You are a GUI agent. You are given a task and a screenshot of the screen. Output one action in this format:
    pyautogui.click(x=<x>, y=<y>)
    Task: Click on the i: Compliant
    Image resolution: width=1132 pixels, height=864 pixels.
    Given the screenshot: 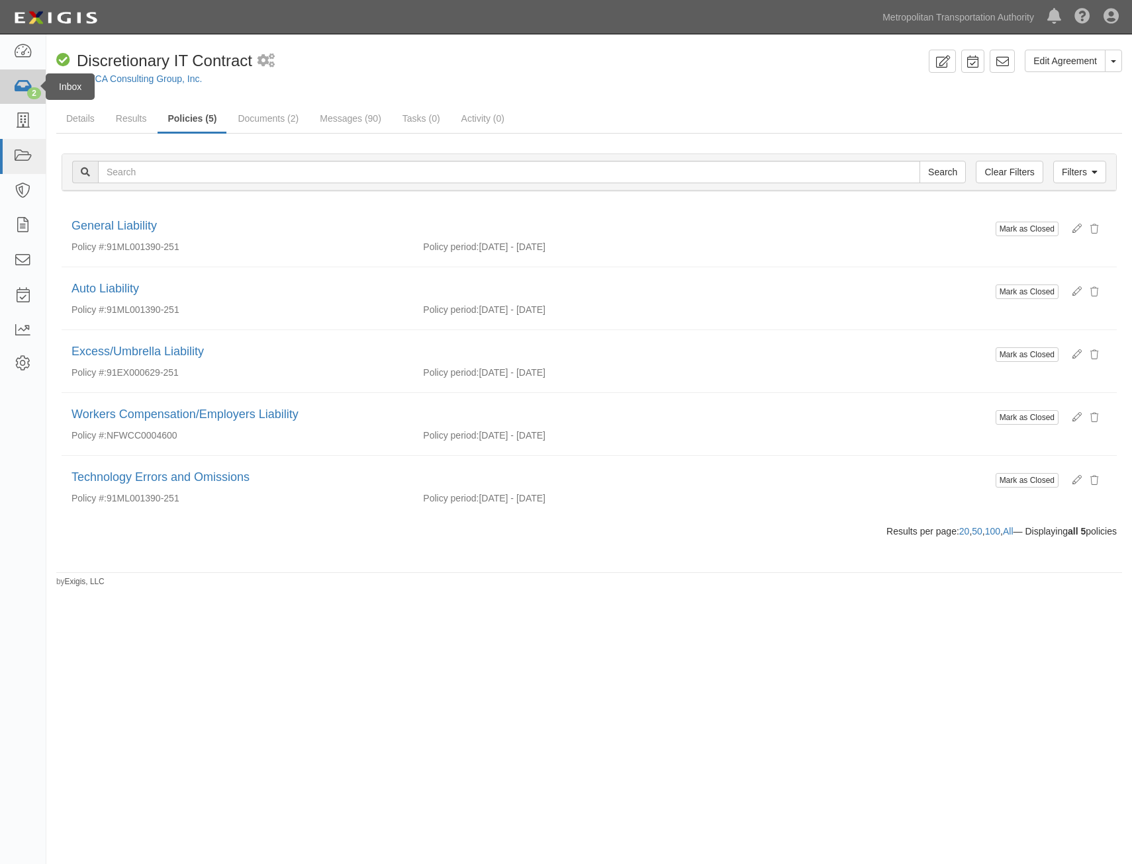 What is the action you would take?
    pyautogui.click(x=63, y=60)
    